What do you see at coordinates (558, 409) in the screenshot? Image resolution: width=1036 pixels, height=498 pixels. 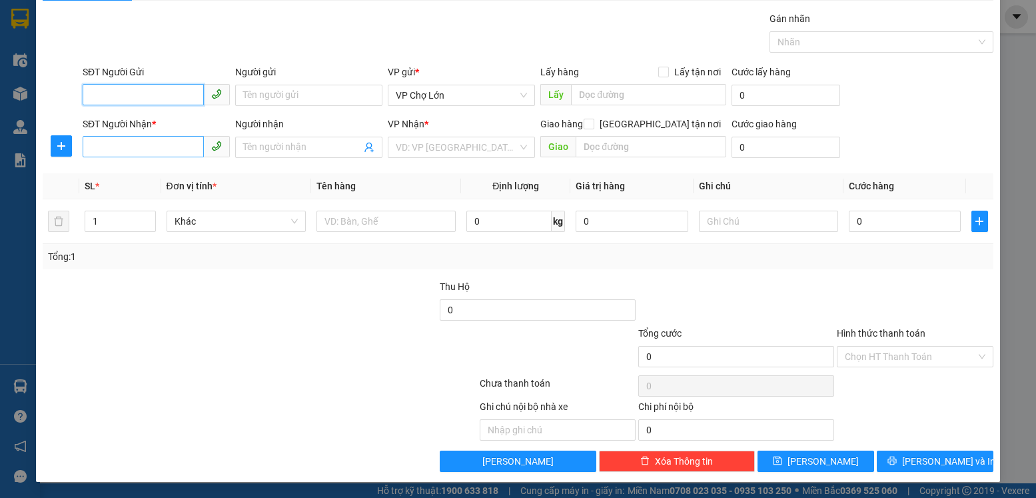 I see `div: Ghi chú nội bộ nhà xe` at bounding box center [558, 409].